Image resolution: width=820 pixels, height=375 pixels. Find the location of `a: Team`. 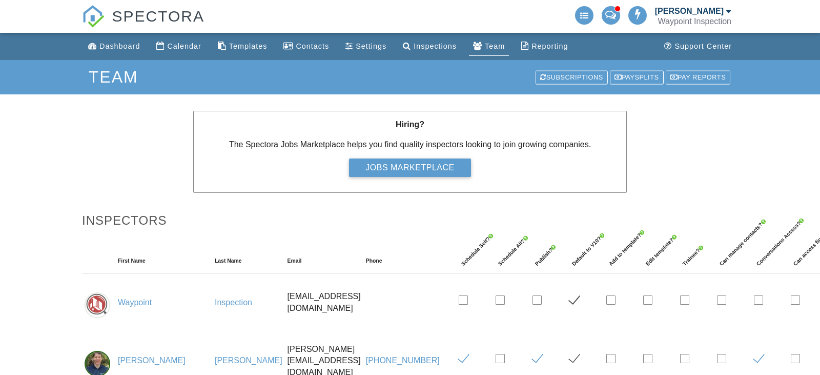

a: Team is located at coordinates (489, 46).